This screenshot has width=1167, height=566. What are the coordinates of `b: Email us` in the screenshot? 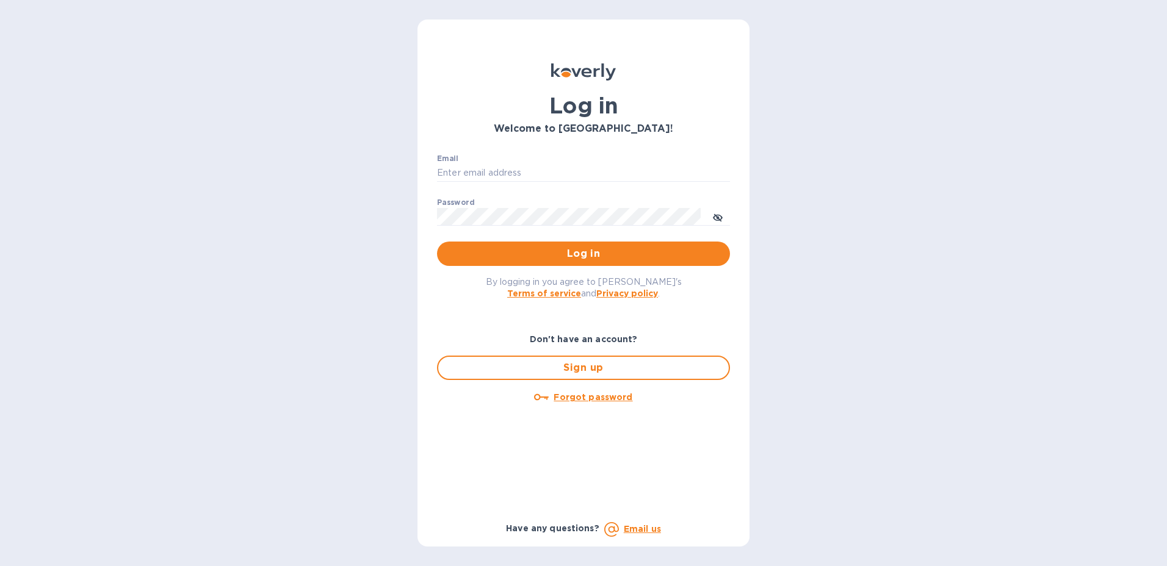 It's located at (642, 529).